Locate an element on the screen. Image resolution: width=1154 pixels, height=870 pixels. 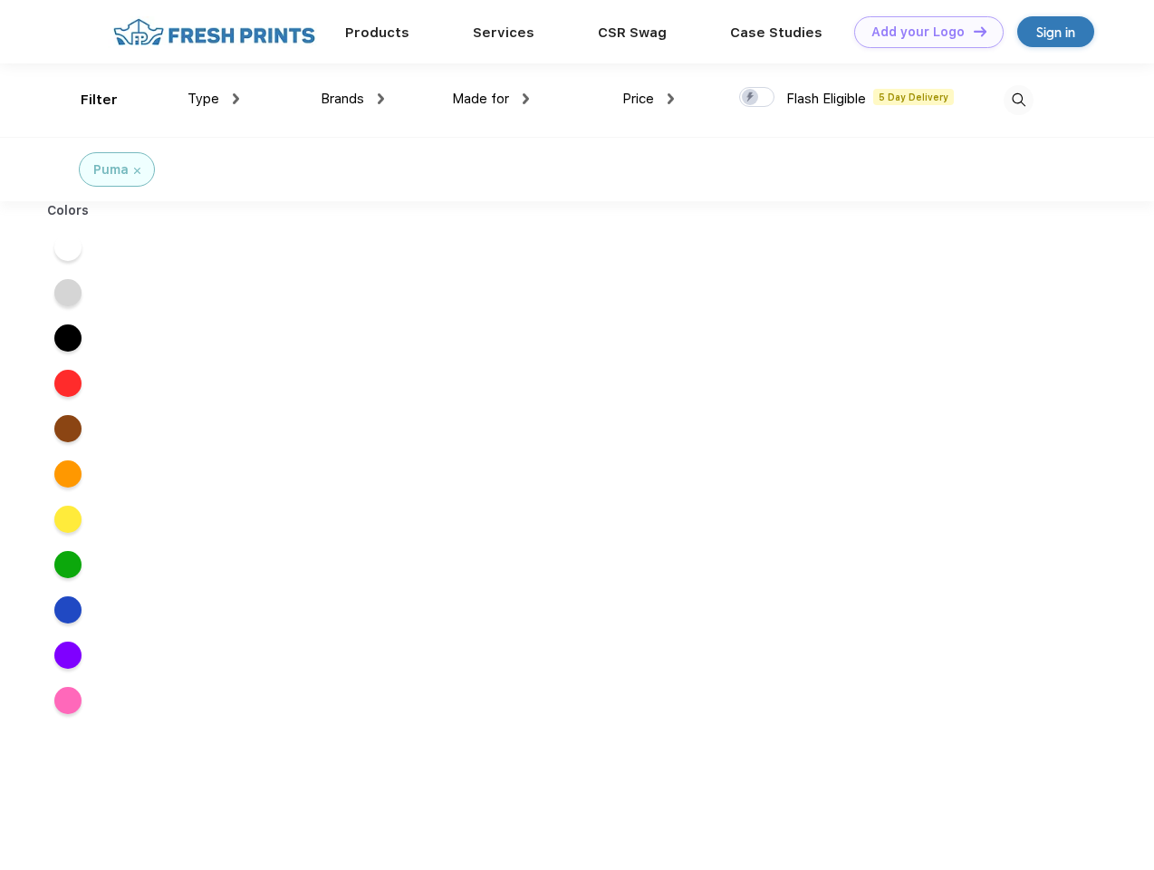
div: Filter is located at coordinates (99, 100).